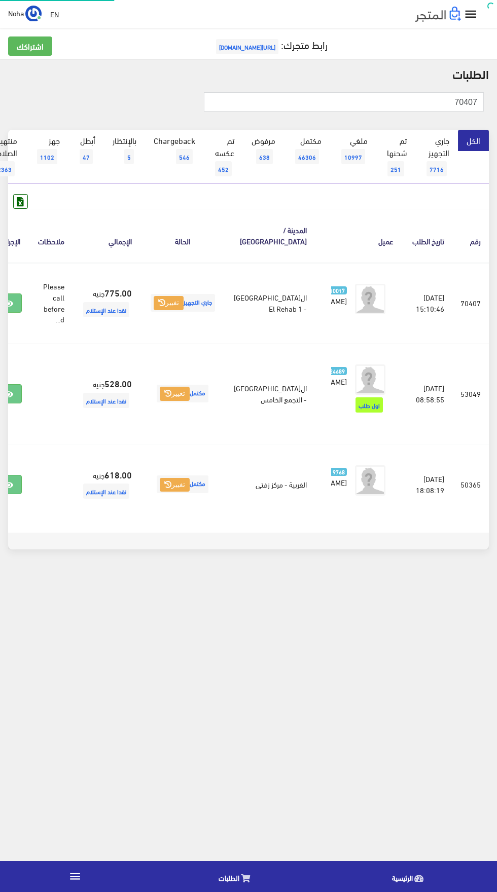 The image size is (497, 892). What do you see at coordinates (124, 151) in the screenshot?
I see `a: بالإنتظار5` at bounding box center [124, 151].